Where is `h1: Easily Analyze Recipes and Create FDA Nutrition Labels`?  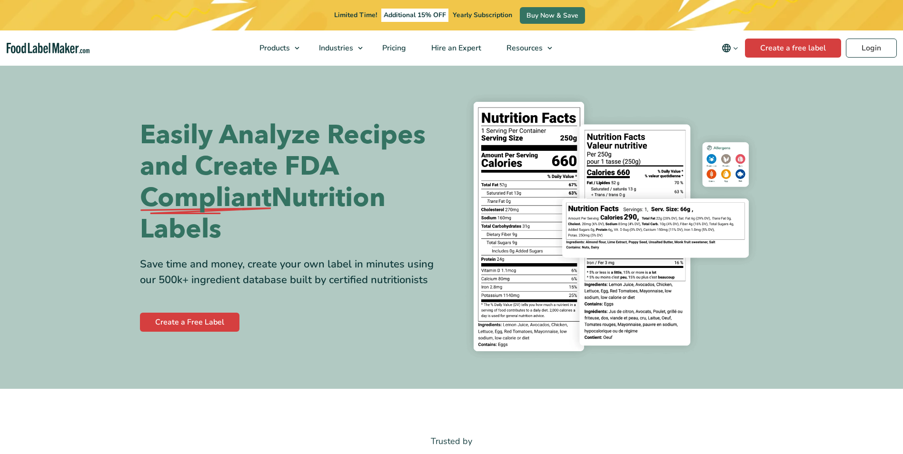 h1: Easily Analyze Recipes and Create FDA Nutrition Labels is located at coordinates (292, 182).